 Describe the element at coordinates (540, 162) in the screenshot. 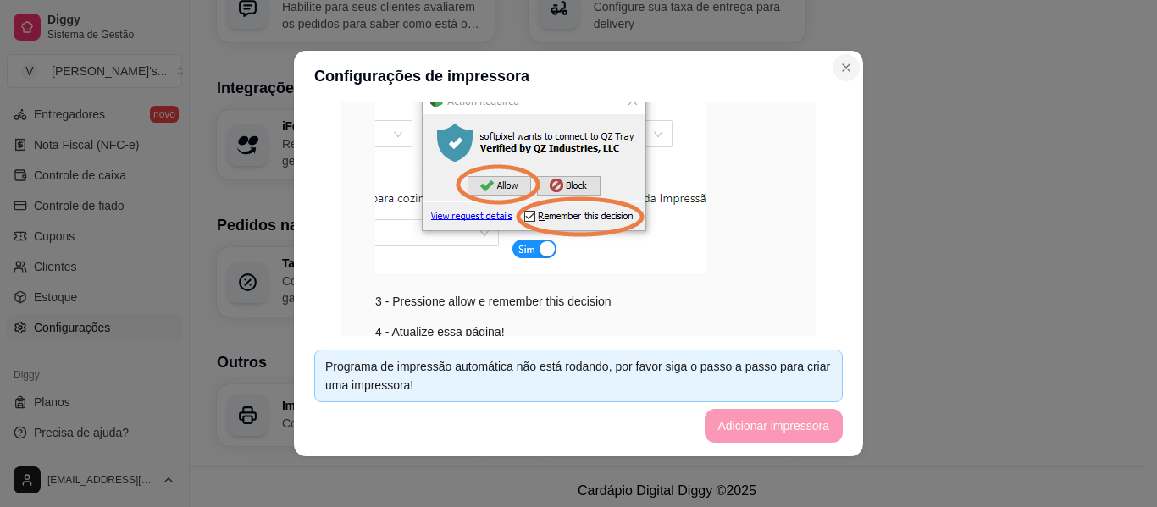

I see `img: exemplo` at that location.